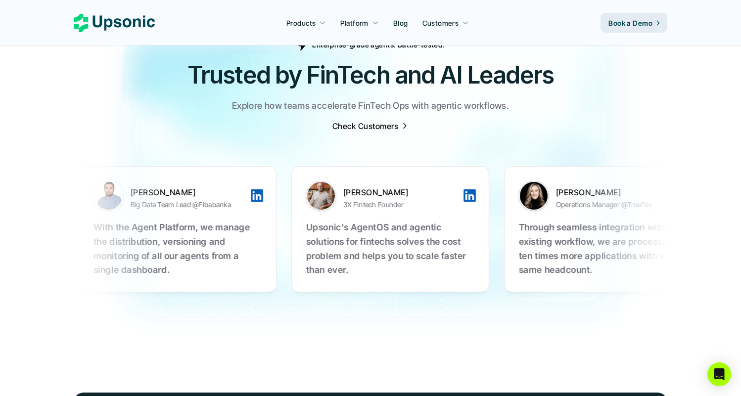 The height and width of the screenshot is (396, 741). I want to click on p: Upsonic's AgentOS and agentic solutions for fintechs solves the cost problem and helps you to sca..., so click(228, 249).